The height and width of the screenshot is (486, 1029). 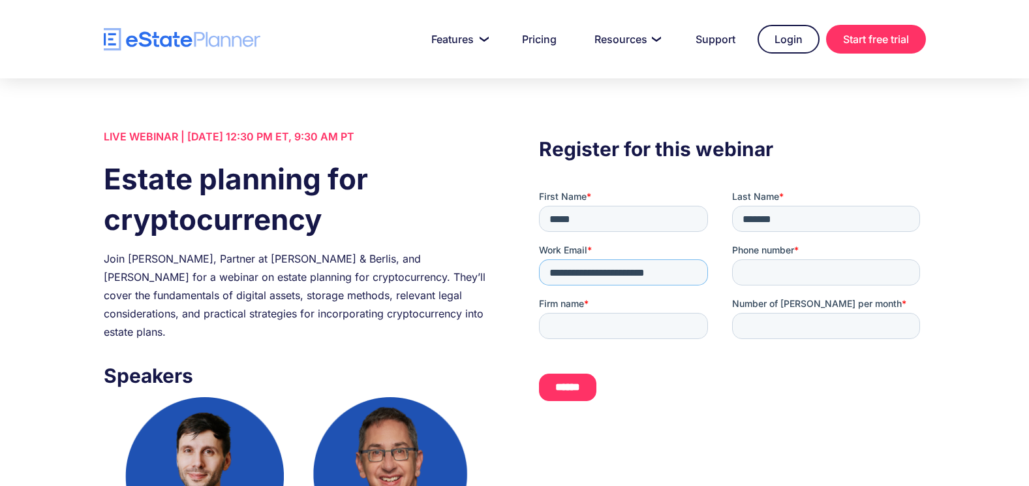 I want to click on a: Pricing, so click(x=539, y=39).